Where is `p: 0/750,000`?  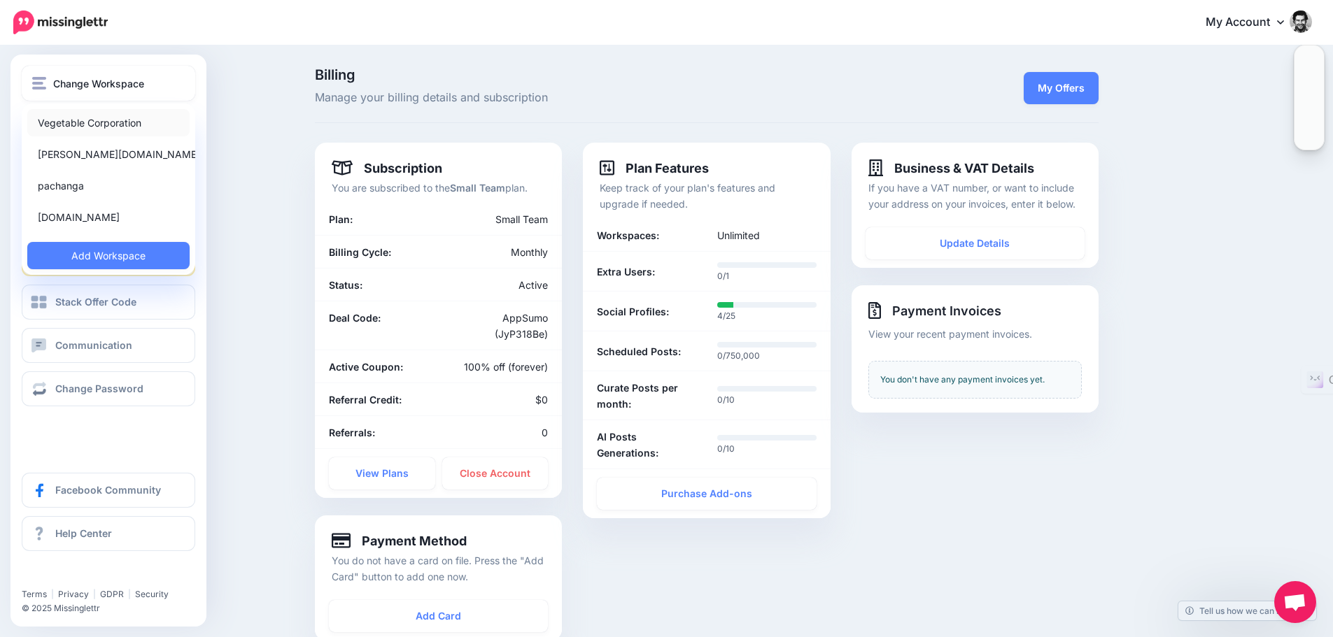
p: 0/750,000 is located at coordinates (767, 356).